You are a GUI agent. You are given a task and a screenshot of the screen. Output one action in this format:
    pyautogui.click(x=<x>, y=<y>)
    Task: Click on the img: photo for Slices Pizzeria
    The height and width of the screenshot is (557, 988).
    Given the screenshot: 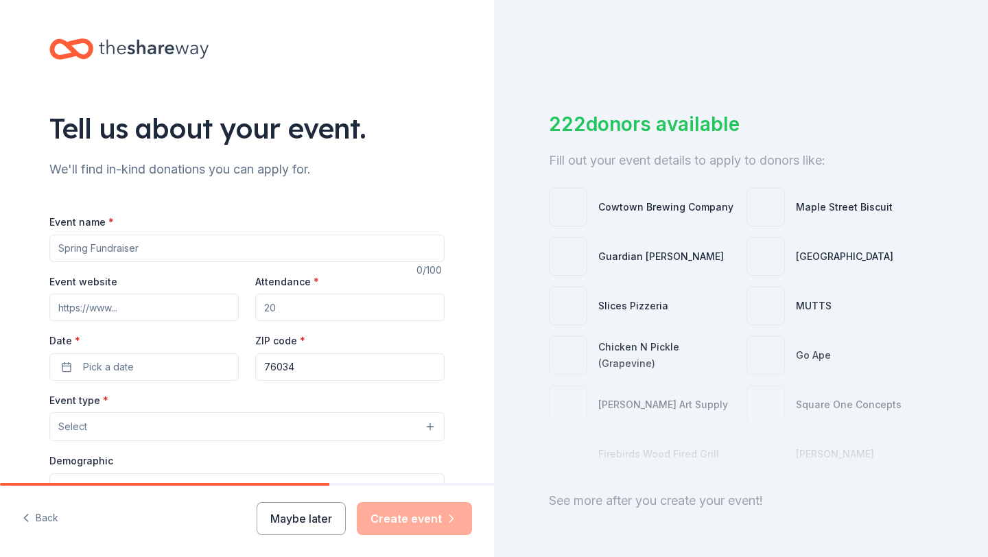 What is the action you would take?
    pyautogui.click(x=568, y=306)
    